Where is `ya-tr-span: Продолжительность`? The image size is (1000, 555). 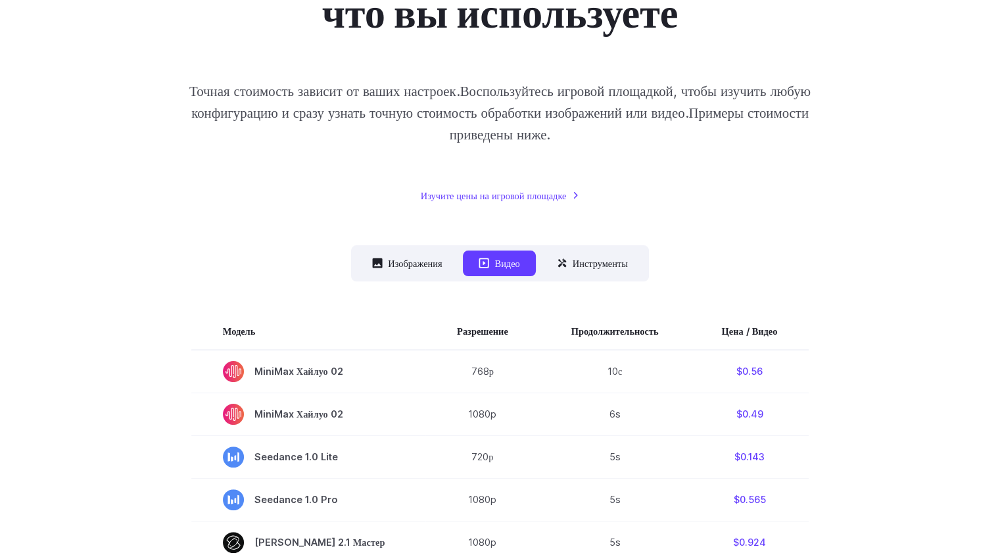
ya-tr-span: Продолжительность is located at coordinates (615, 331).